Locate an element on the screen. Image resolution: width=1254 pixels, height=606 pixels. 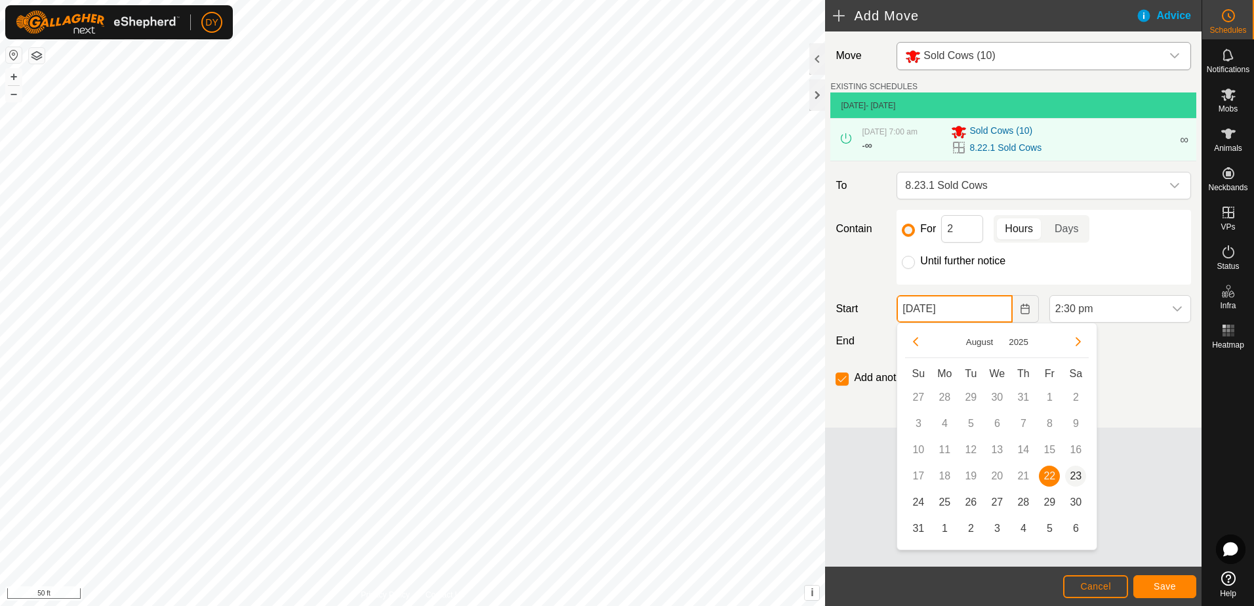
td: 11 is located at coordinates (945, 450).